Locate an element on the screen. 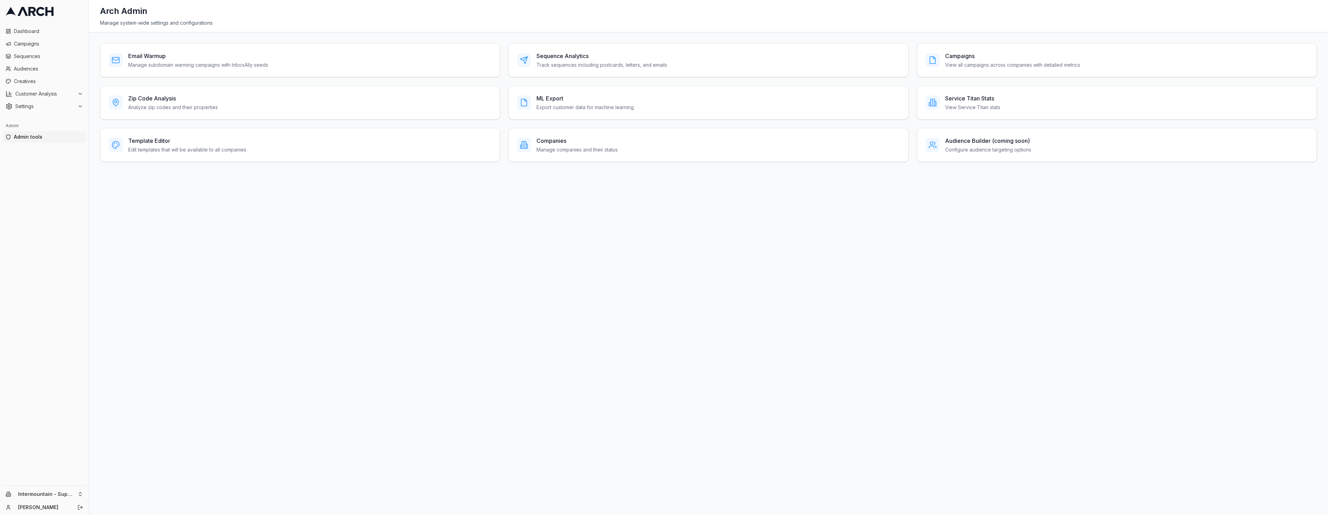  h3: ML Export is located at coordinates (585, 98).